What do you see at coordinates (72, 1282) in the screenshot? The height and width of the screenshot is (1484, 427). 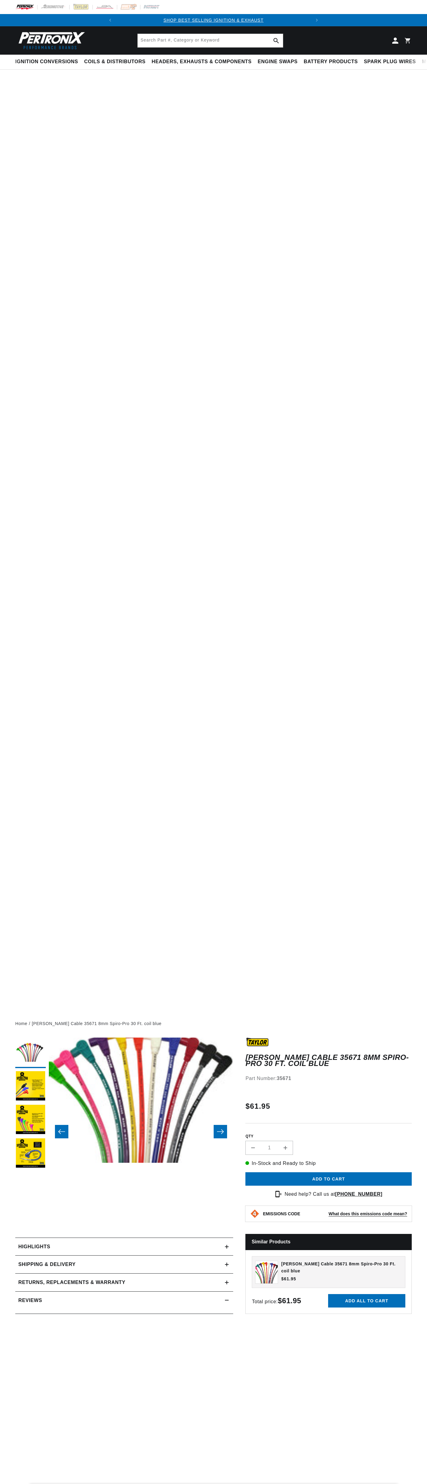 I see `h2: Returns, Replacements & Warranty` at bounding box center [72, 1282].